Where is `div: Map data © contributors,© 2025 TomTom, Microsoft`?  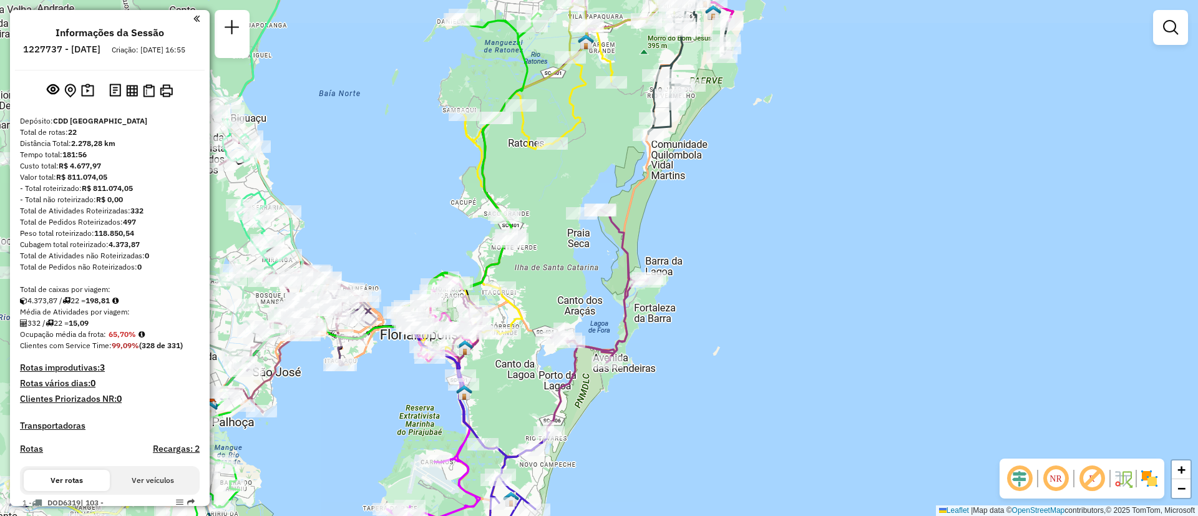 div: Map data © contributors,© 2025 TomTom, Microsoft is located at coordinates (1067, 511).